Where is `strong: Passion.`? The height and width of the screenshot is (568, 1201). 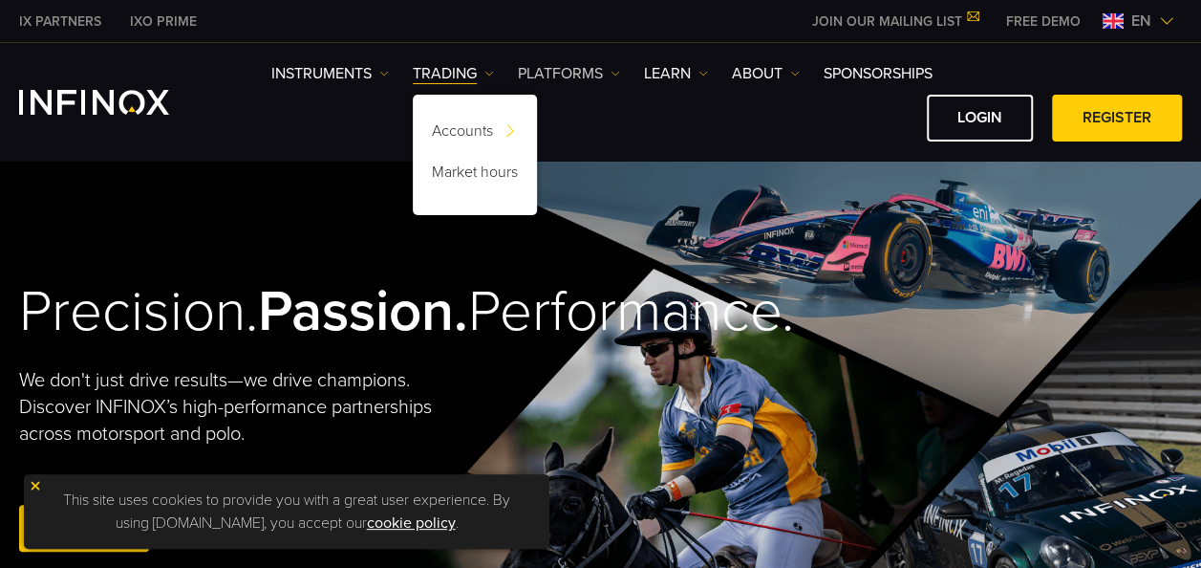
strong: Passion. is located at coordinates (363, 312).